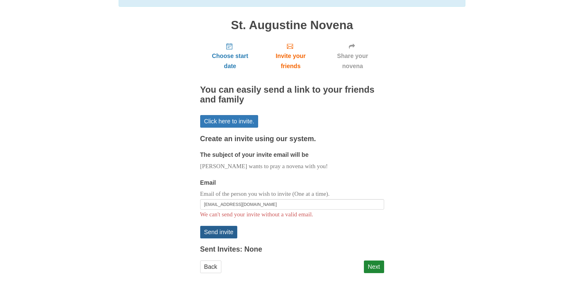 The width and height of the screenshot is (584, 282). What do you see at coordinates (292, 204) in the screenshot?
I see `input: Email` at bounding box center [292, 204].